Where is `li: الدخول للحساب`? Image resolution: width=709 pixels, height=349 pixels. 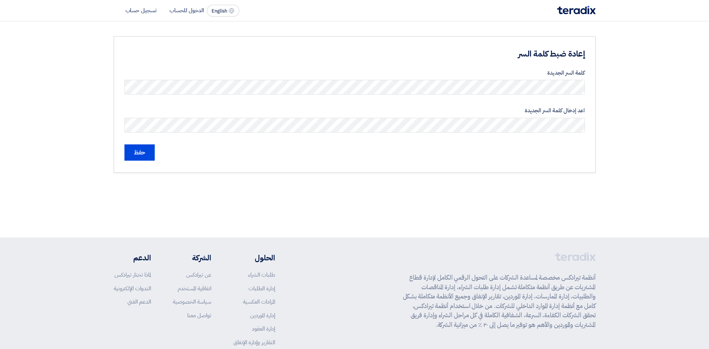 li: الدخول للحساب is located at coordinates (186, 10).